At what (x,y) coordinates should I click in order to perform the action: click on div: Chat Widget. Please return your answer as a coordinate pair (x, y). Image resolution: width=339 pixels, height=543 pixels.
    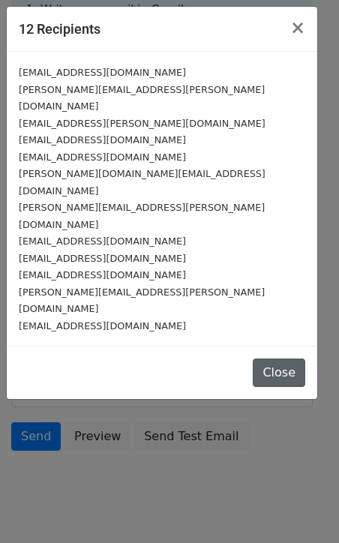
    Looking at the image, I should click on (302, 507).